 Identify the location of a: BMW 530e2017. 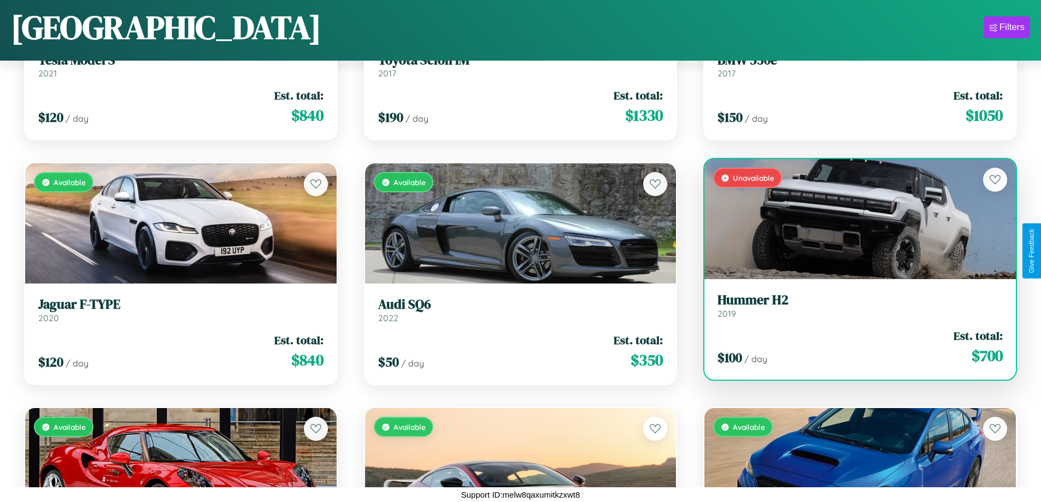
(860, 66).